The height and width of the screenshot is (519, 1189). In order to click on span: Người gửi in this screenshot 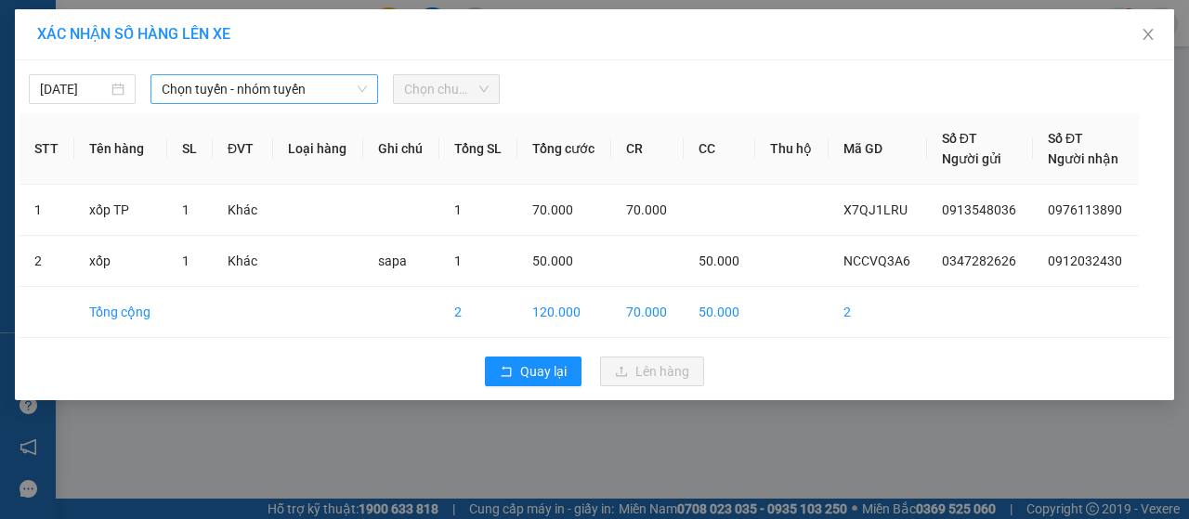, I will do `click(972, 159)`.